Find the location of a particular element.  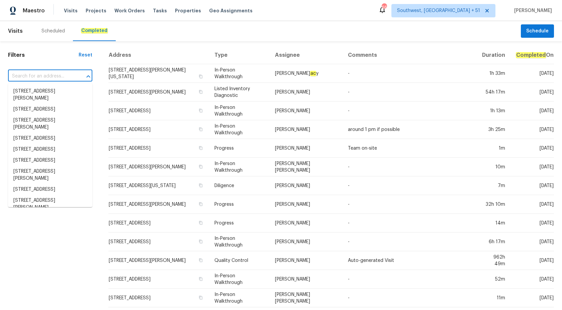

th: Address is located at coordinates (159, 55).